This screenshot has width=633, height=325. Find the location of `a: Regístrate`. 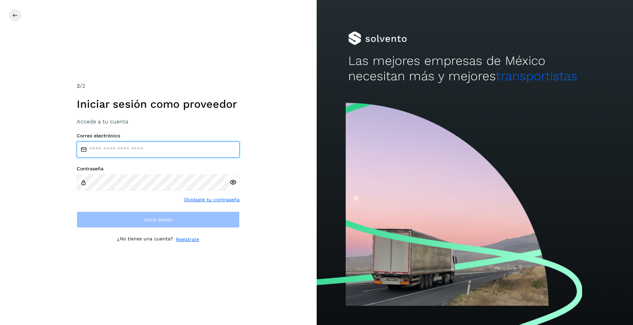

a: Regístrate is located at coordinates (187, 239).